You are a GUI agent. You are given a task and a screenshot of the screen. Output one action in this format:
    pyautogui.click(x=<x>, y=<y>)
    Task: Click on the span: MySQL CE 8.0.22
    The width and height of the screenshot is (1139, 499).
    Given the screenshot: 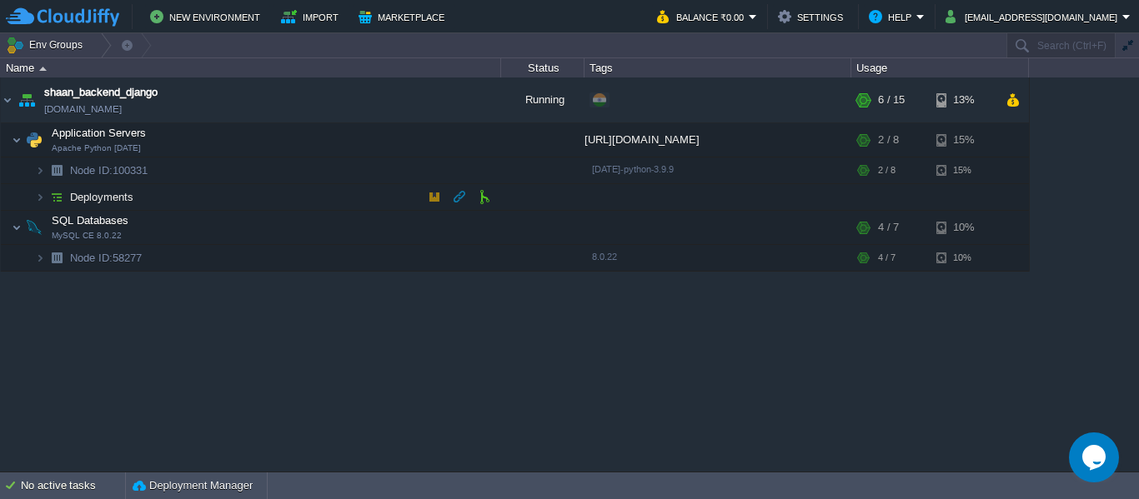 What is the action you would take?
    pyautogui.click(x=87, y=236)
    